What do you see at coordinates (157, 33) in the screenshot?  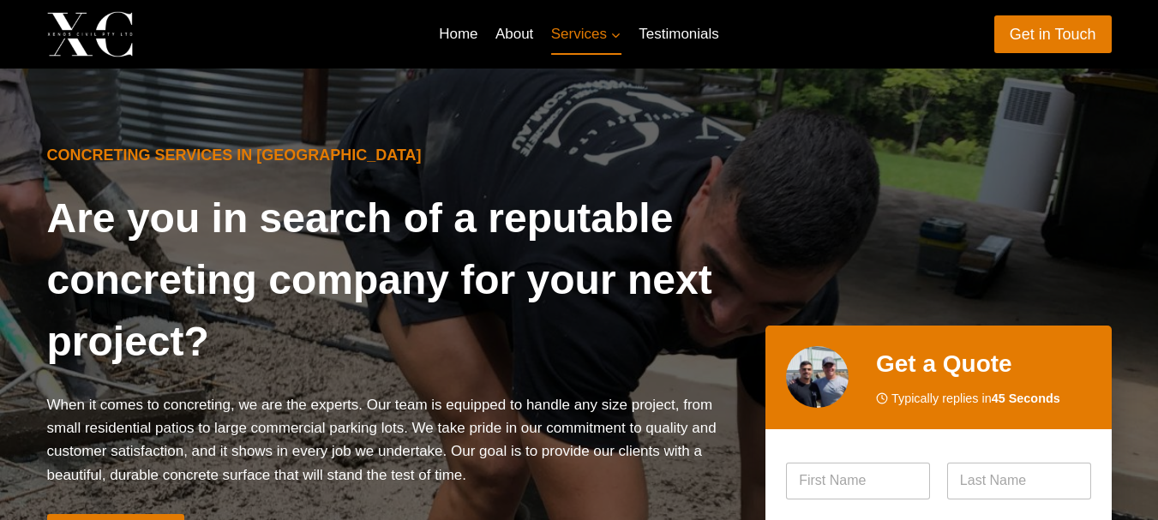 I see `a: Xenos Civil` at bounding box center [157, 33].